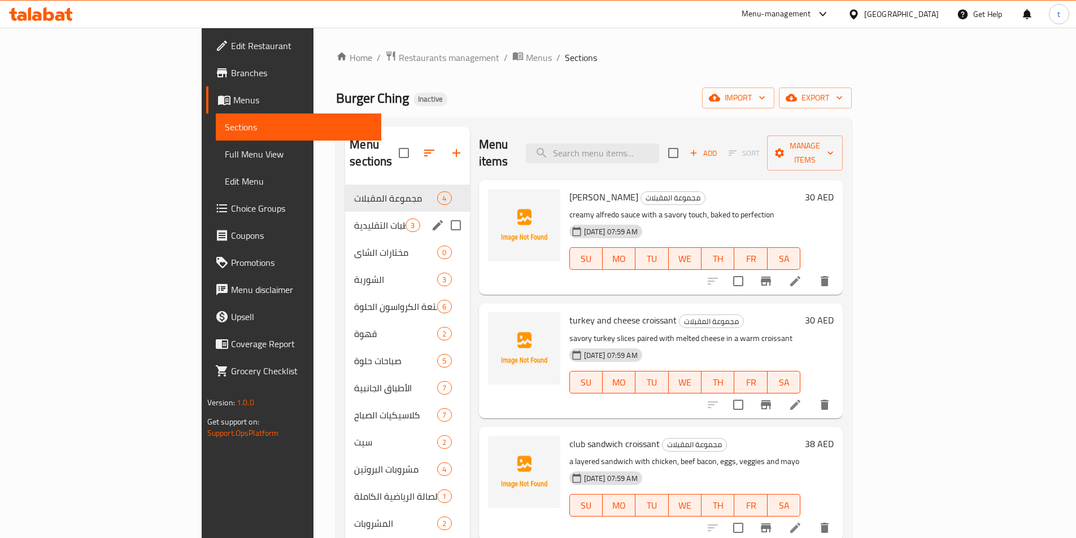  Describe the element at coordinates (449, 58) in the screenshot. I see `span: Restaurants management` at that location.